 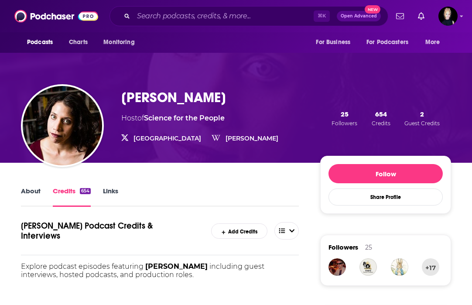 I want to click on a: ProfRockstar, so click(x=338, y=267).